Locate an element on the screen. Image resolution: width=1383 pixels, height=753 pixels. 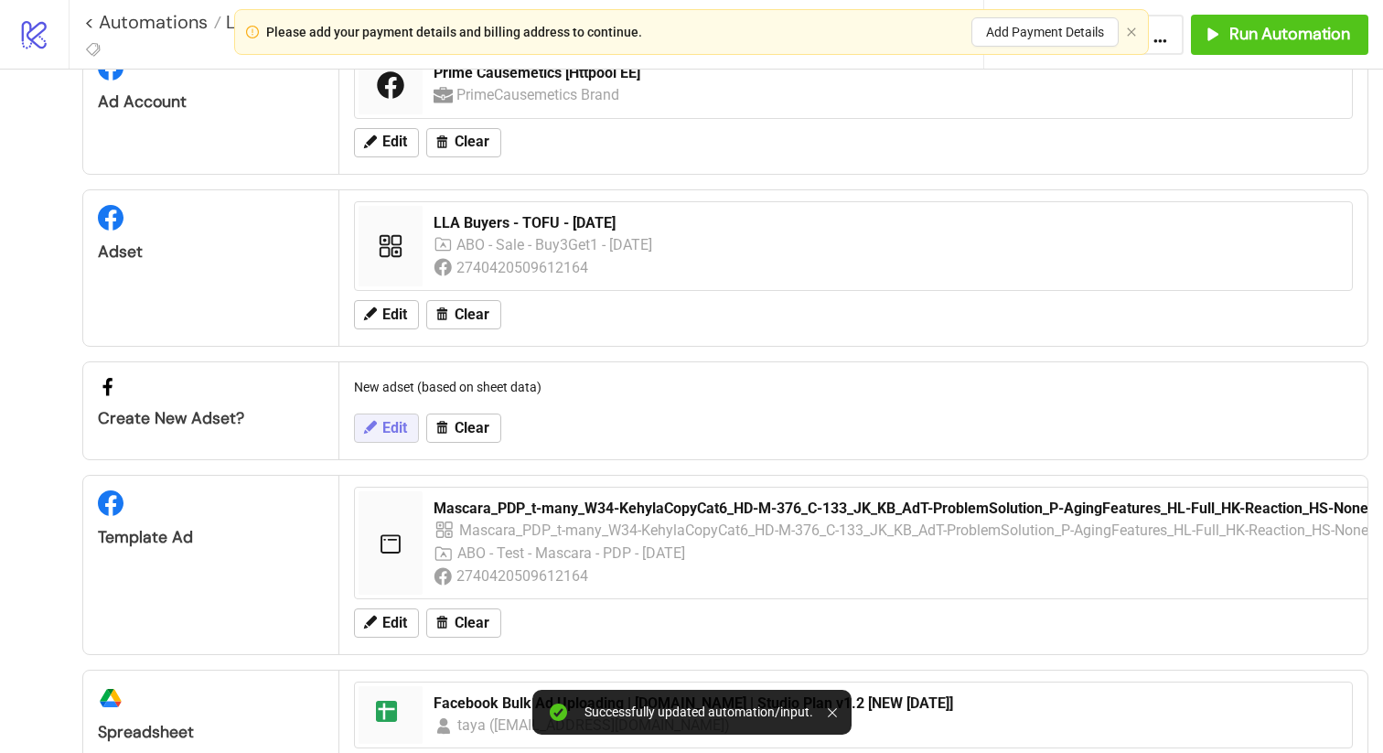
div: Adset is located at coordinates (210, 252).